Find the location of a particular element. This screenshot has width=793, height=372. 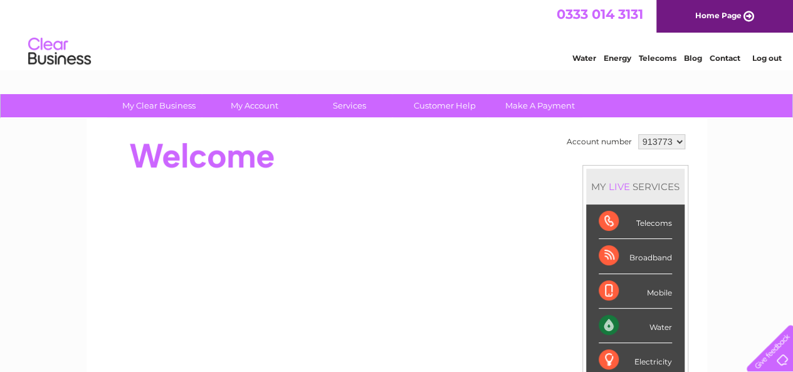

a: Contact is located at coordinates (725, 58).